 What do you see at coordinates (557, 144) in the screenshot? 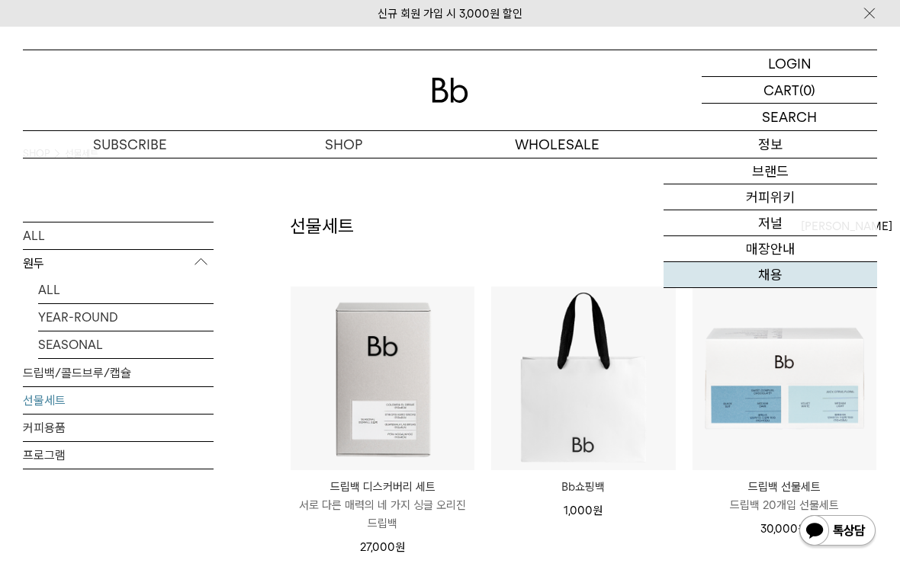
I see `p: WHOLESALE` at bounding box center [557, 144].